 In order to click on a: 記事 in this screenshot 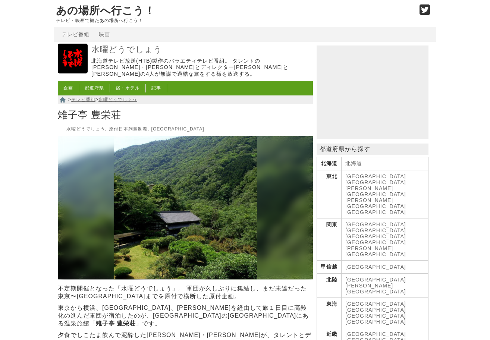, I will do `click(156, 88)`.